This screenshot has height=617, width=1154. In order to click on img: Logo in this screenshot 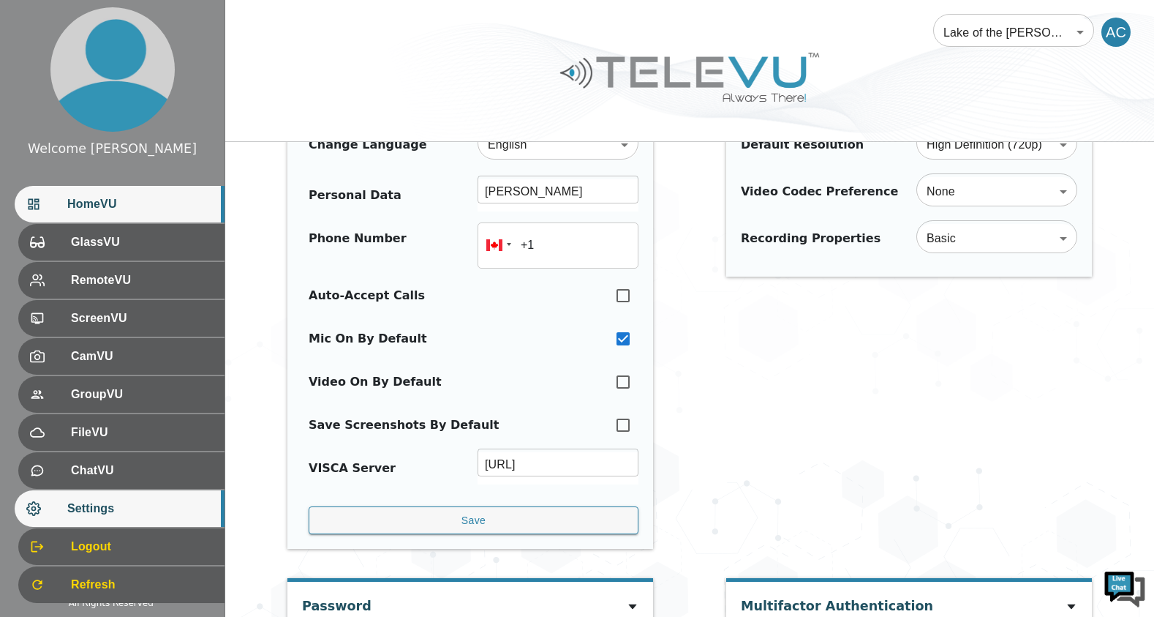, I will do `click(690, 77)`.